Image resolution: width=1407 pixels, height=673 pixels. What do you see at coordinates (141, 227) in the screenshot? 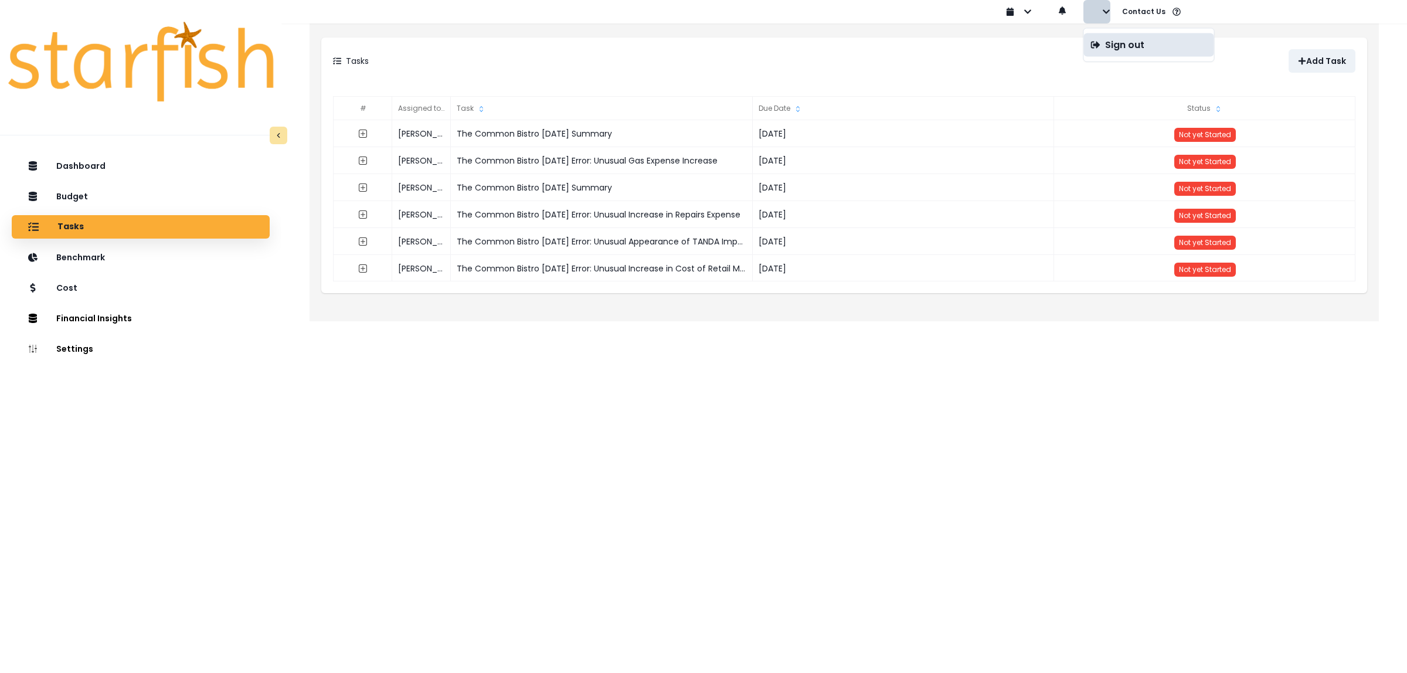
I see `button: Tasks` at bounding box center [141, 227].